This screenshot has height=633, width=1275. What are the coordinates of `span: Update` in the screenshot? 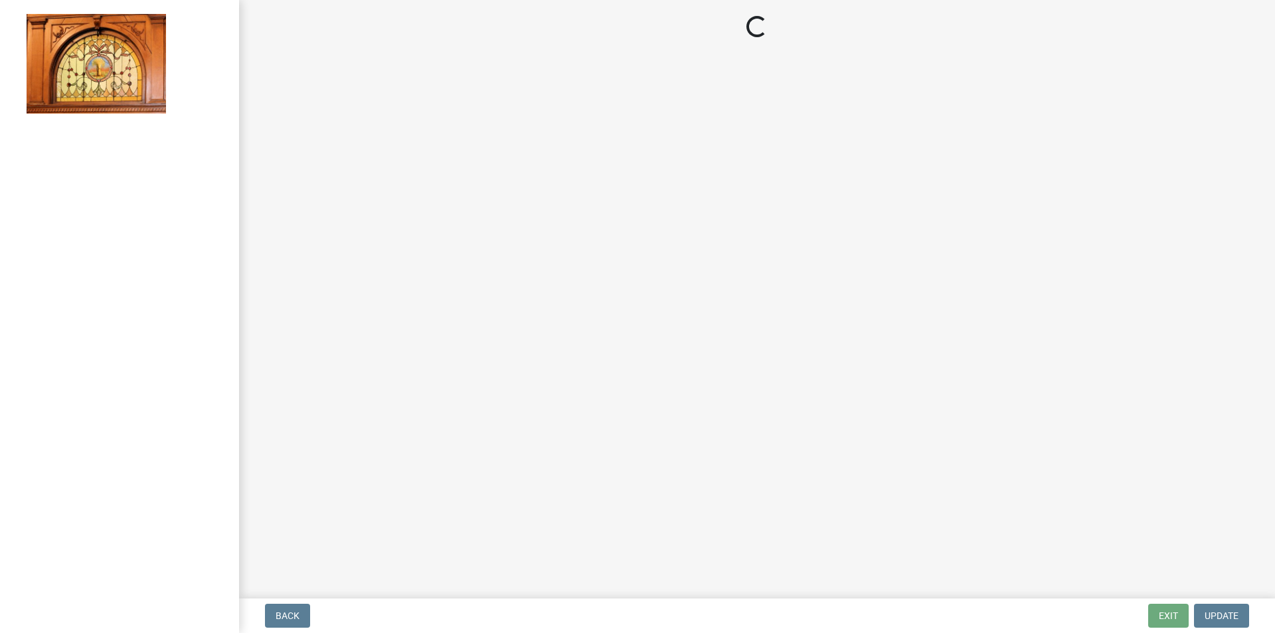 It's located at (1221, 615).